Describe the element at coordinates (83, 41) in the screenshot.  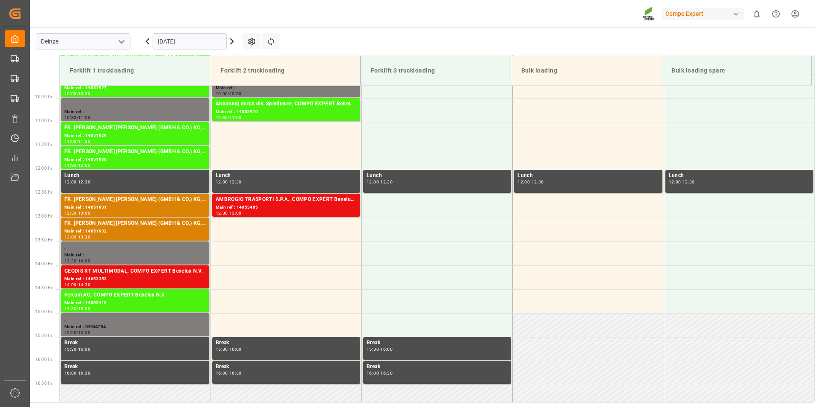
I see `input: Type to search/select` at that location.